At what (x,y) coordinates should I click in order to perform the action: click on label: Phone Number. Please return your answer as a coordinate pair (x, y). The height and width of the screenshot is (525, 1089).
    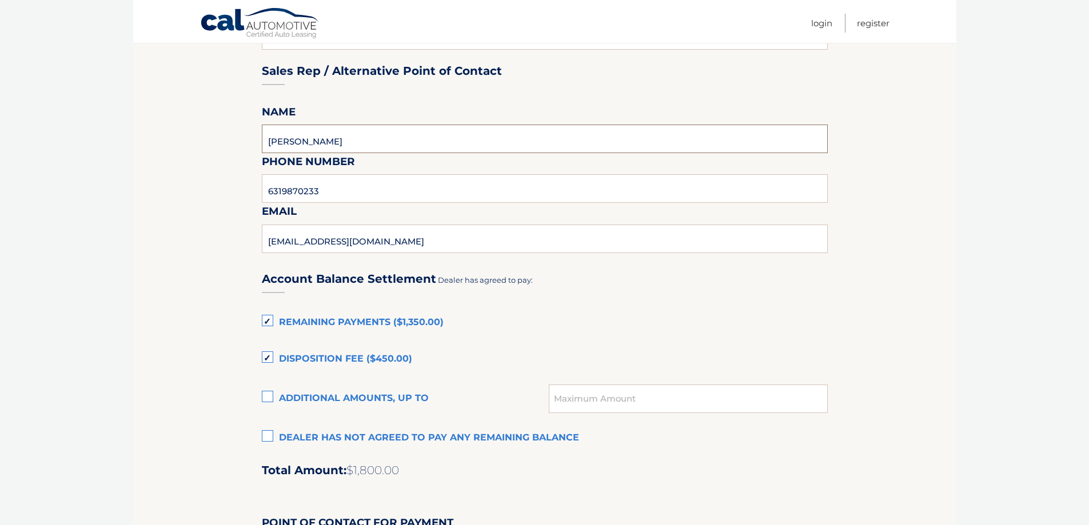
    Looking at the image, I should click on (308, 164).